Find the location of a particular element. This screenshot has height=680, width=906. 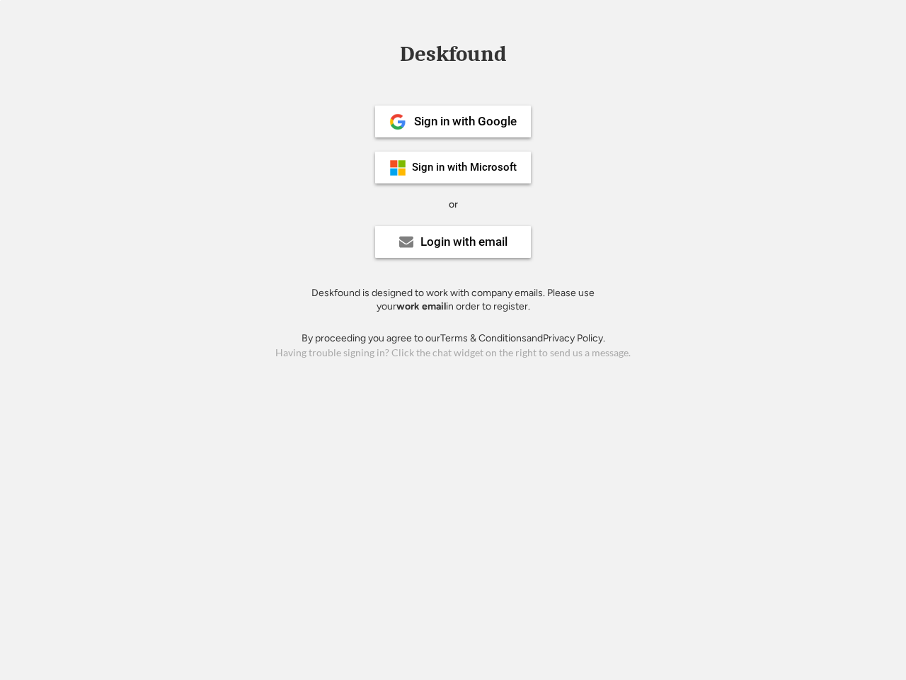

img: 1024px-Google__G__Logo.svg.png is located at coordinates (398, 122).